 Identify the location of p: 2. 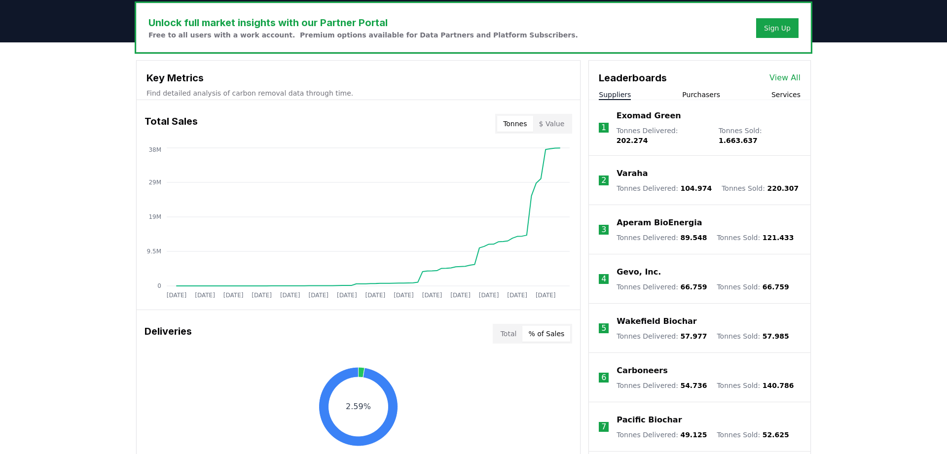
(604, 181).